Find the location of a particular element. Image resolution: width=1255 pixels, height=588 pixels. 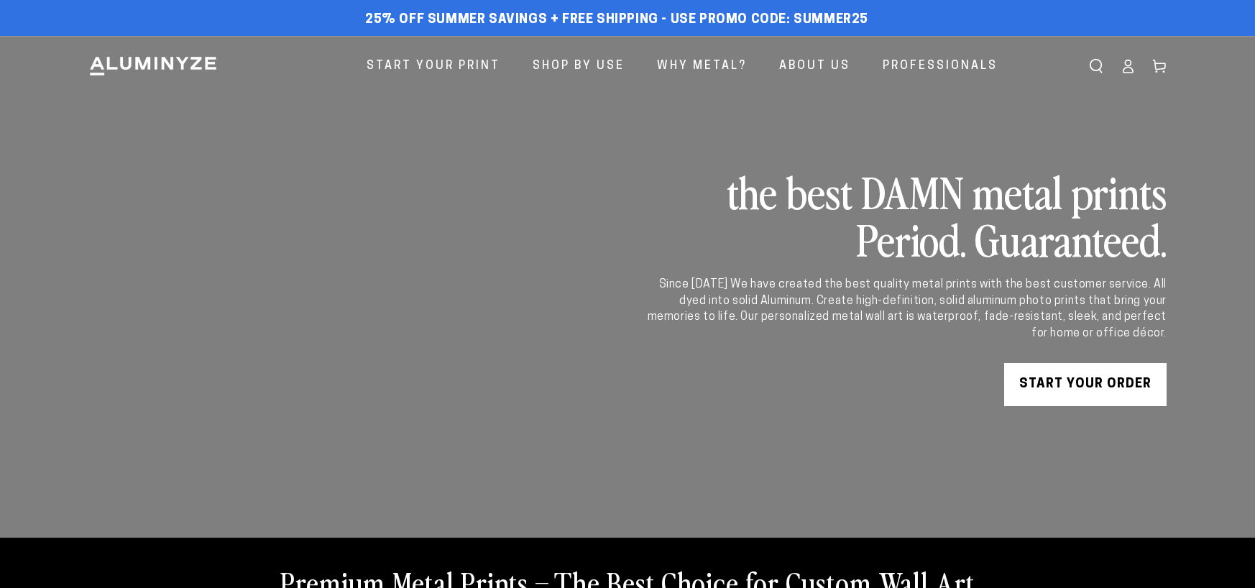

span: Professionals is located at coordinates (940, 66).